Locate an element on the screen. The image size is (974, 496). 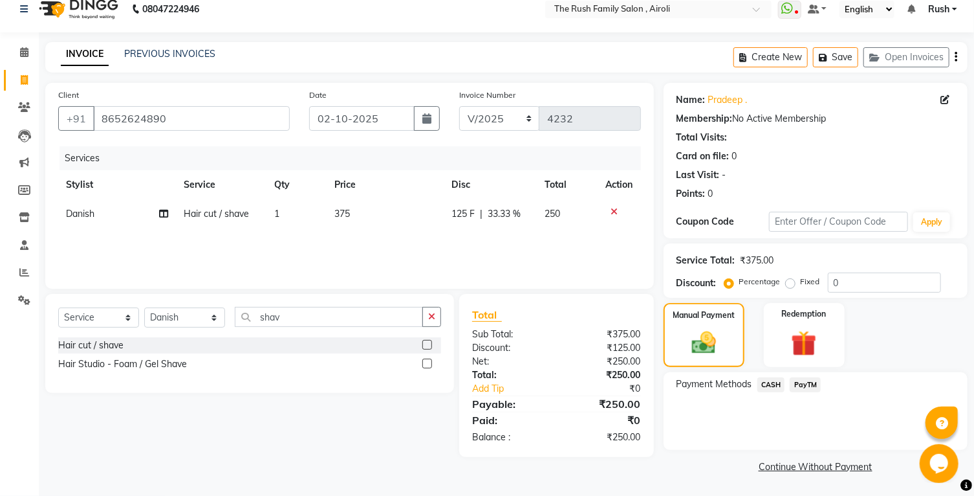
th: Disc is located at coordinates (490, 184).